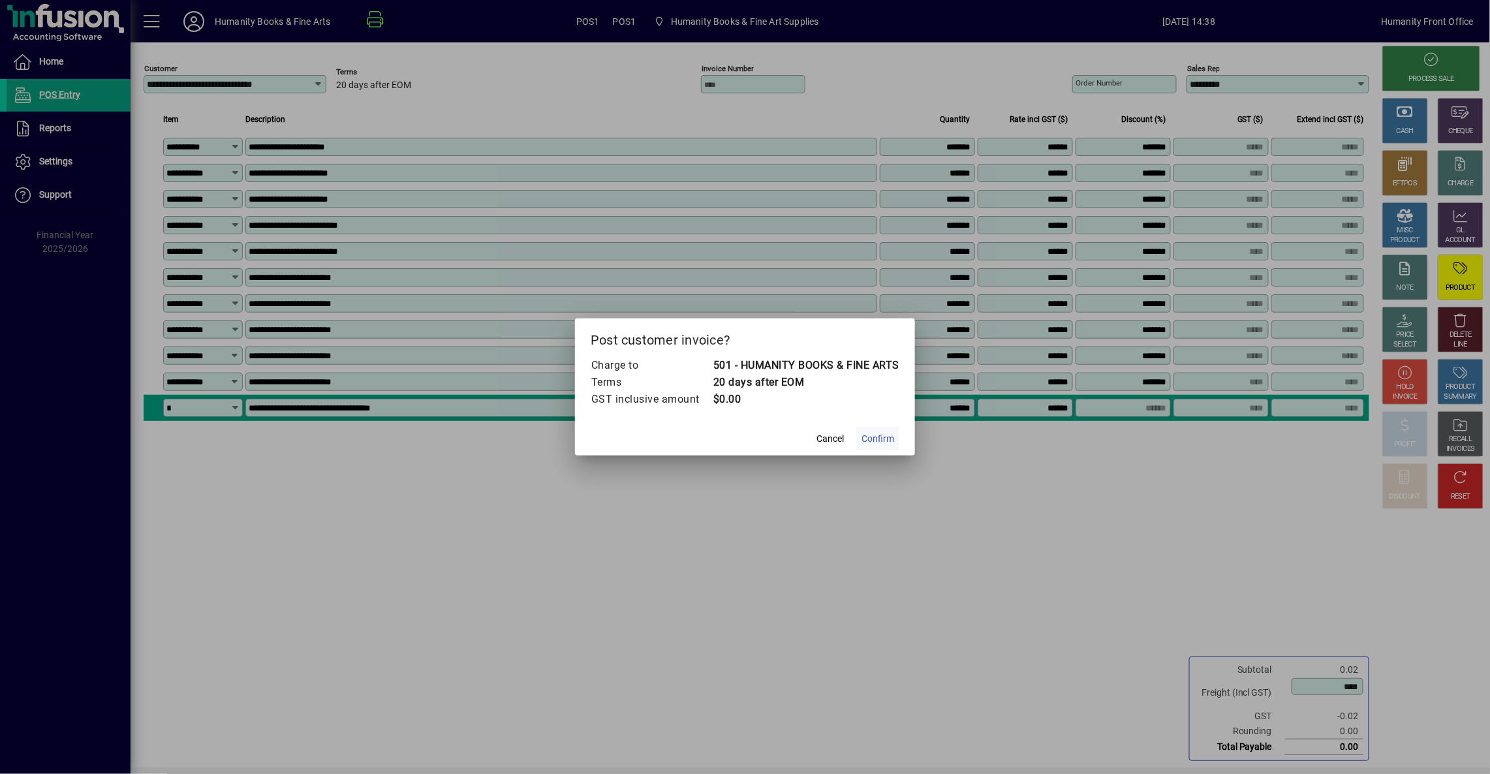  Describe the element at coordinates (830, 439) in the screenshot. I see `span: Cancel` at that location.